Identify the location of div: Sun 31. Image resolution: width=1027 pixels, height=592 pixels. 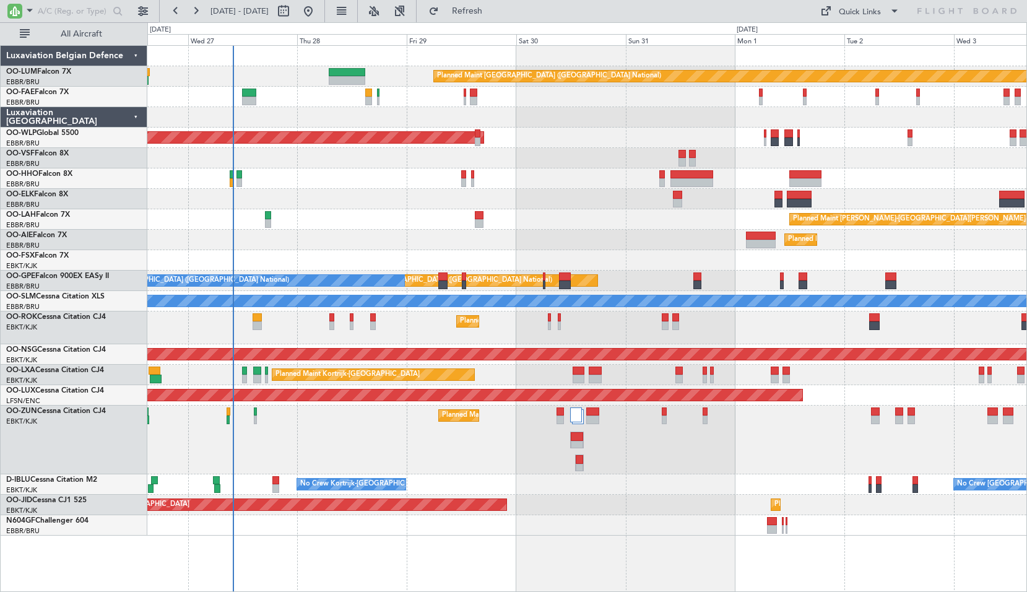
(680, 40).